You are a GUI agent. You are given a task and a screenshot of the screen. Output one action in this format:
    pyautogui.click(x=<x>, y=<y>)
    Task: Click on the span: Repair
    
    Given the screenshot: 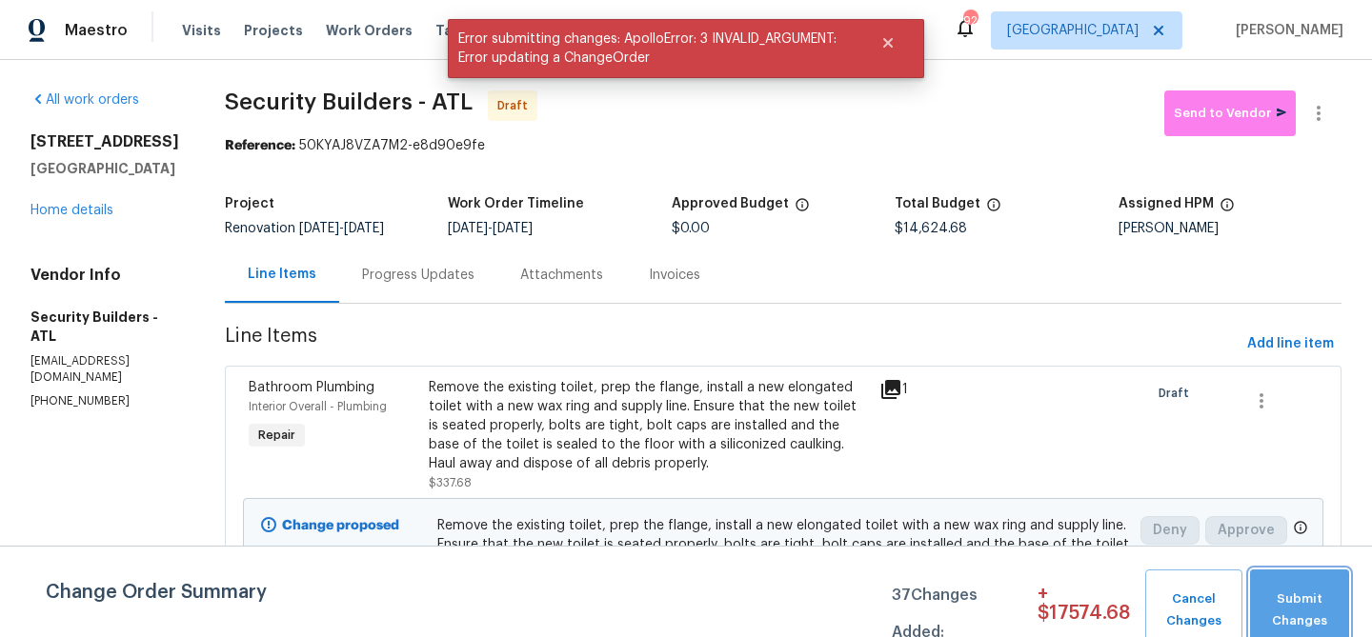 What is the action you would take?
    pyautogui.click(x=276, y=435)
    